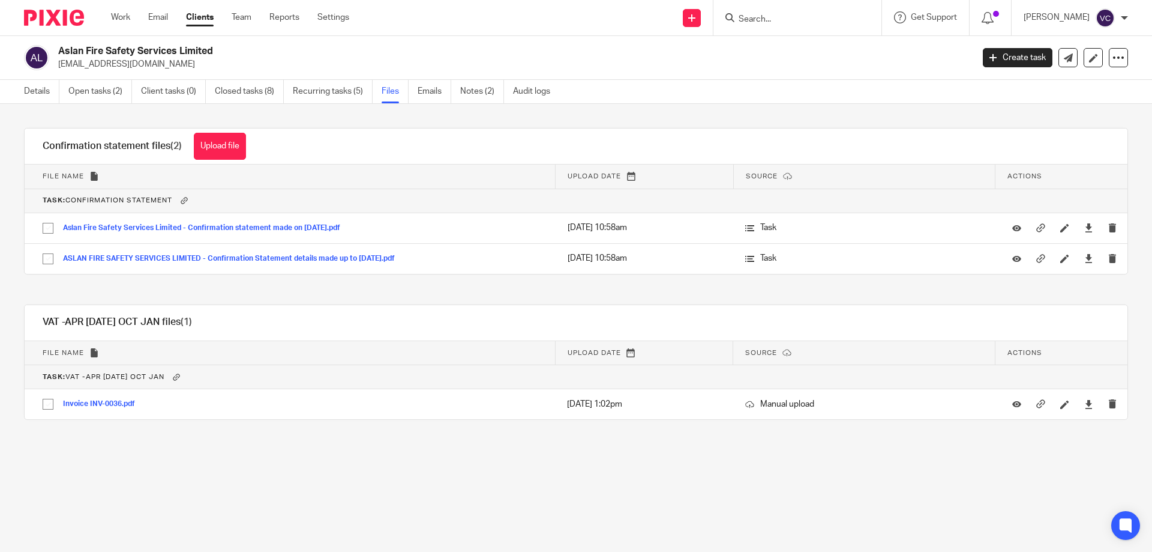 The height and width of the screenshot is (552, 1152). Describe the element at coordinates (1018, 58) in the screenshot. I see `a: Create task` at that location.